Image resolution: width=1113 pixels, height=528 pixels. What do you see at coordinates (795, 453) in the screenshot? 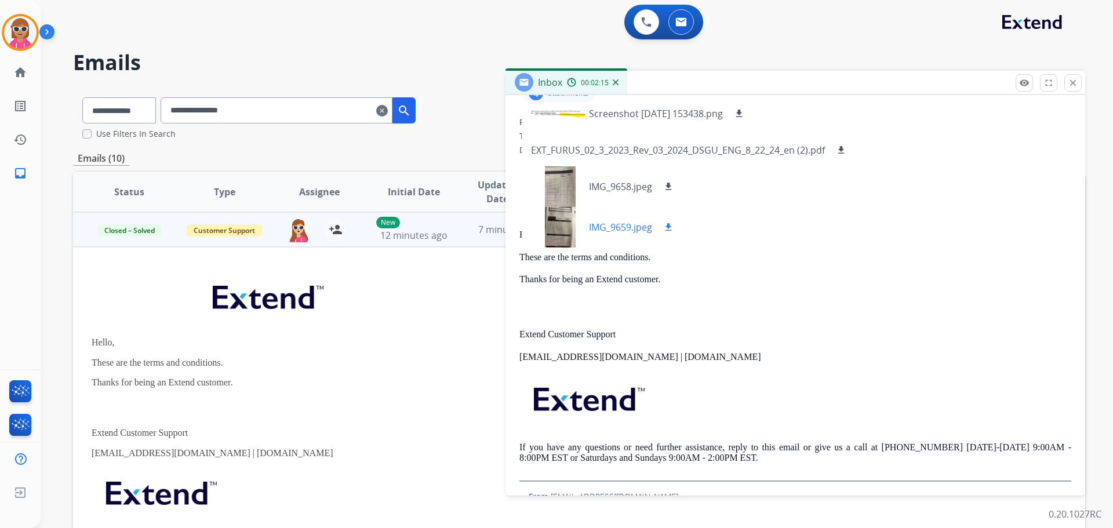
I see `p: If you have any questions or need further assistance, reply to this email or give us a call at [P...` at bounding box center [795, 453].